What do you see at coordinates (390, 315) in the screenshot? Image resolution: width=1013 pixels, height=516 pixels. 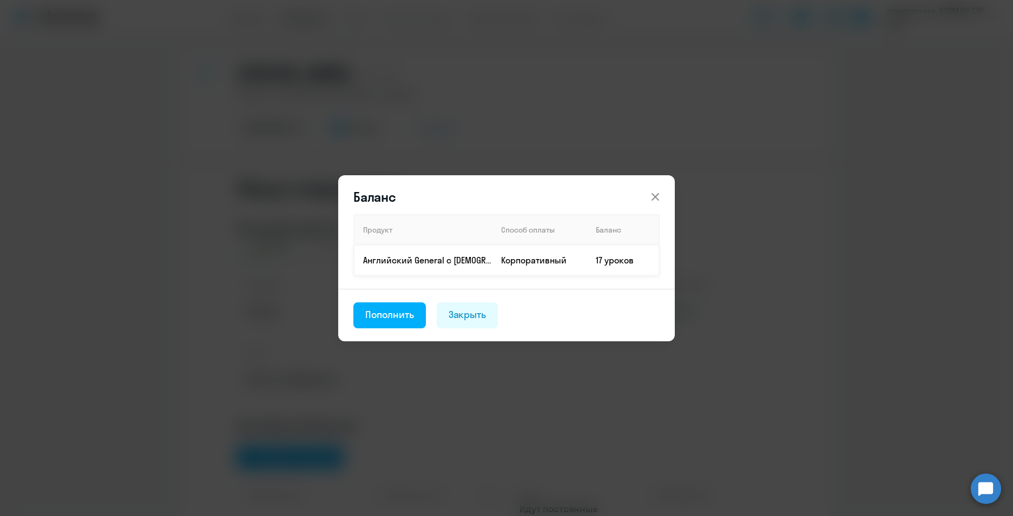 I see `div: Пополнить` at bounding box center [390, 315].